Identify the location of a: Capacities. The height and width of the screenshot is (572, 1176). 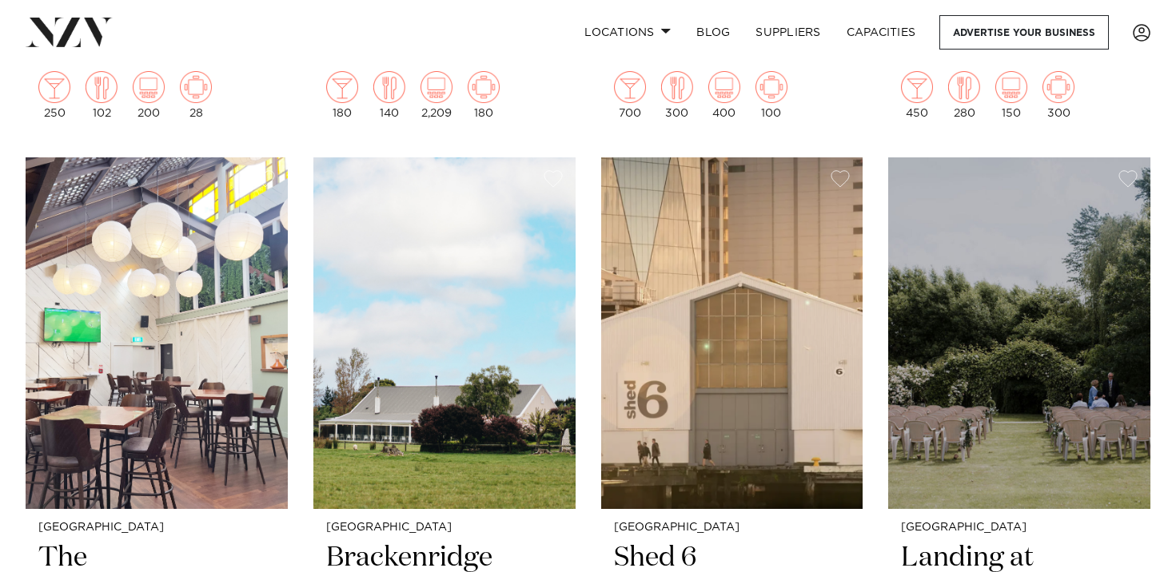
(881, 32).